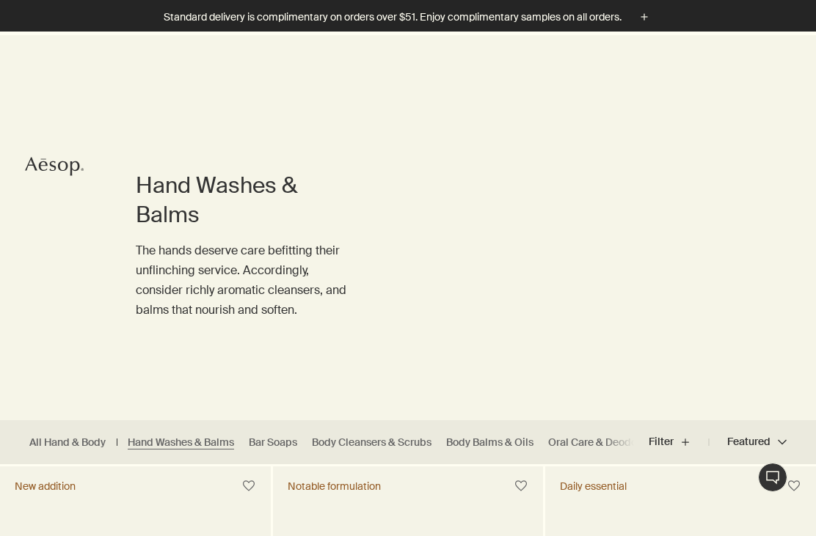 The width and height of the screenshot is (816, 536). What do you see at coordinates (679, 442) in the screenshot?
I see `button: Filter` at bounding box center [679, 442].